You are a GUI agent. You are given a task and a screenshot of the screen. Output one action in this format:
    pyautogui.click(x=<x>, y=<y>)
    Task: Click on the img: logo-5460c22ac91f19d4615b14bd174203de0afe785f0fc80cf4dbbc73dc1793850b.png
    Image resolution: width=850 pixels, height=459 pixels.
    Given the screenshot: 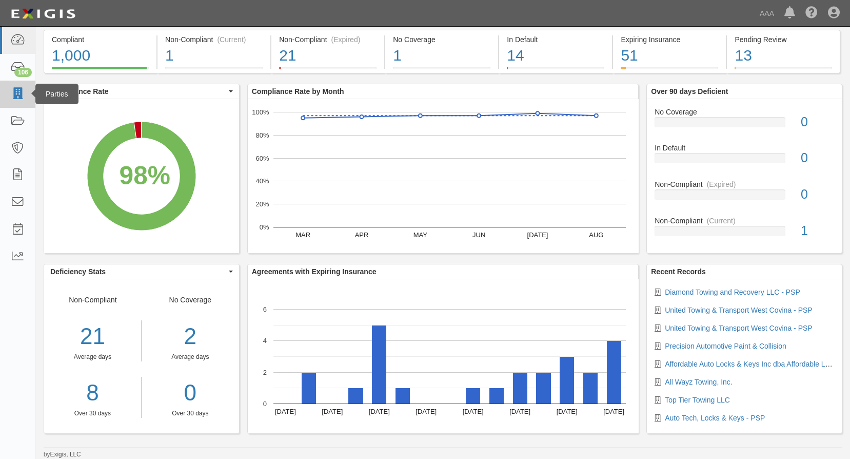 What is the action you would take?
    pyautogui.click(x=43, y=14)
    